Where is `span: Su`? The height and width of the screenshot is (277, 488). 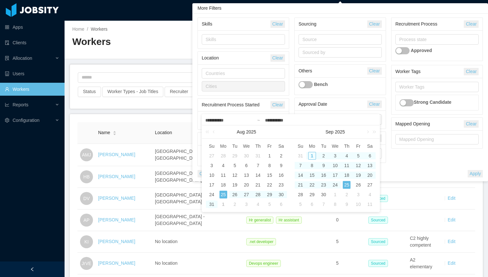 span: Su is located at coordinates (301, 146).